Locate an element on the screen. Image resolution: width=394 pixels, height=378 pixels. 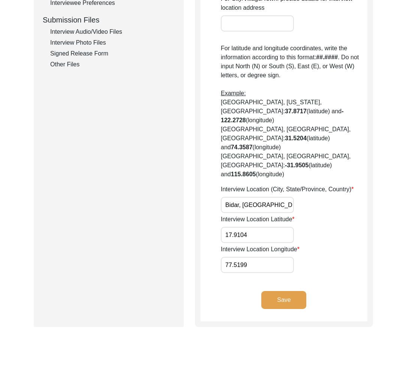
b: 37.8717 is located at coordinates (296, 111).